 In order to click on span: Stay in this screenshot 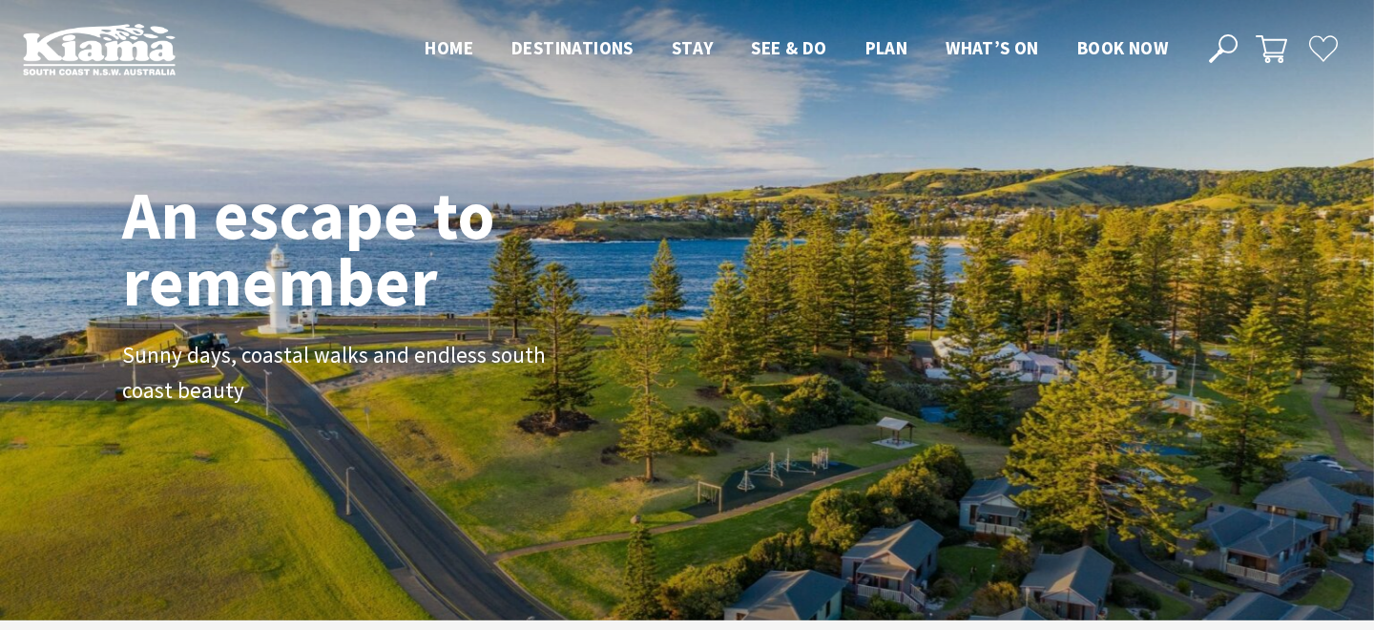, I will do `click(693, 48)`.